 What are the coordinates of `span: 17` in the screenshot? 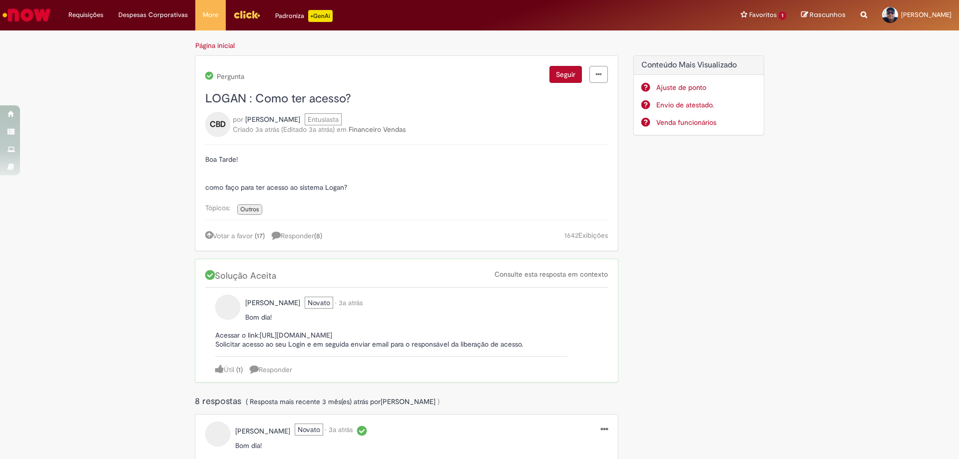 It's located at (260, 236).